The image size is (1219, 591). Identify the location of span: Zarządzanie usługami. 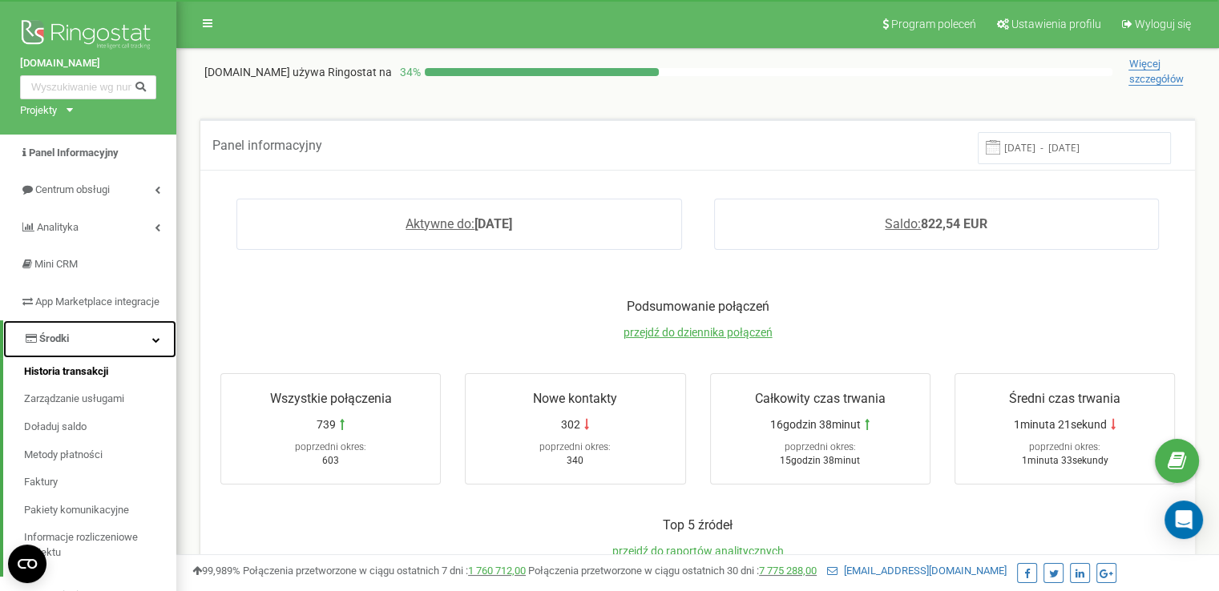
(74, 399).